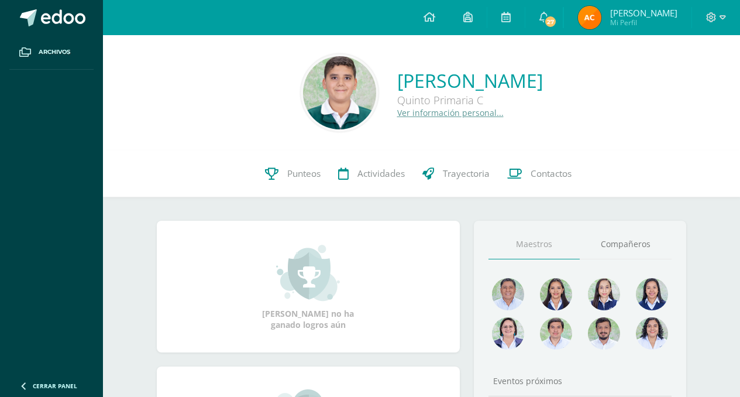 Image resolution: width=740 pixels, height=397 pixels. I want to click on a: Ver información personal..., so click(451, 112).